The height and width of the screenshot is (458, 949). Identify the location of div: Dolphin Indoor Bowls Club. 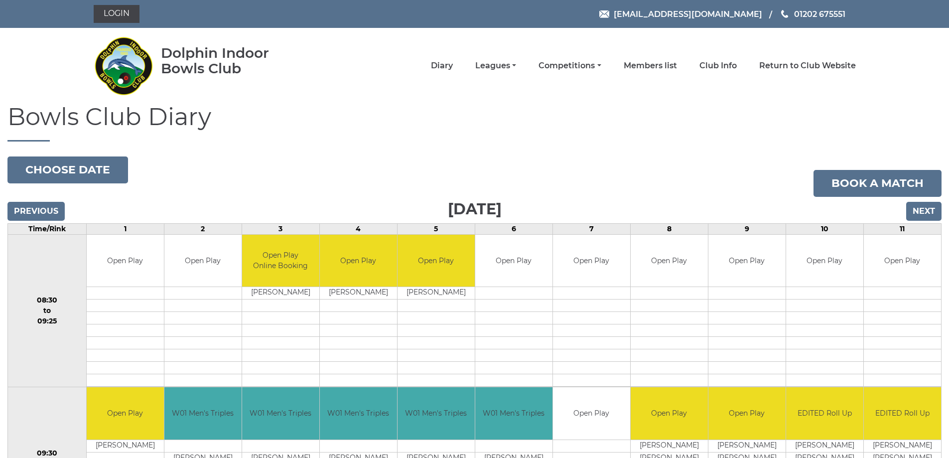
(231, 61).